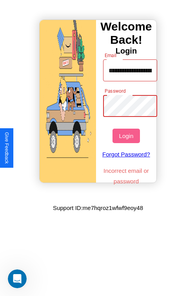 Image resolution: width=196 pixels, height=296 pixels. I want to click on button: Login, so click(126, 136).